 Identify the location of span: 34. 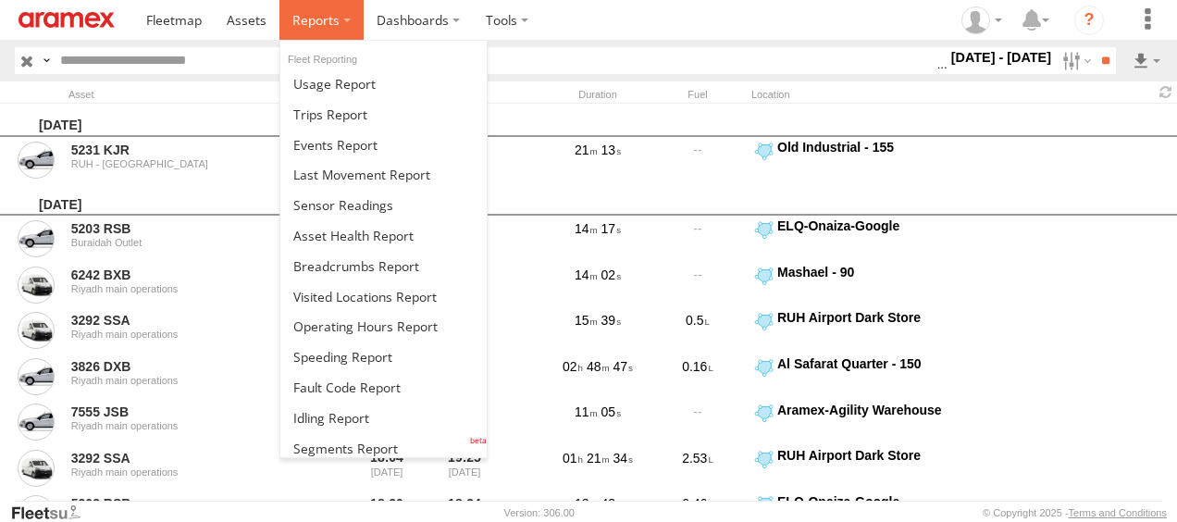
(623, 458).